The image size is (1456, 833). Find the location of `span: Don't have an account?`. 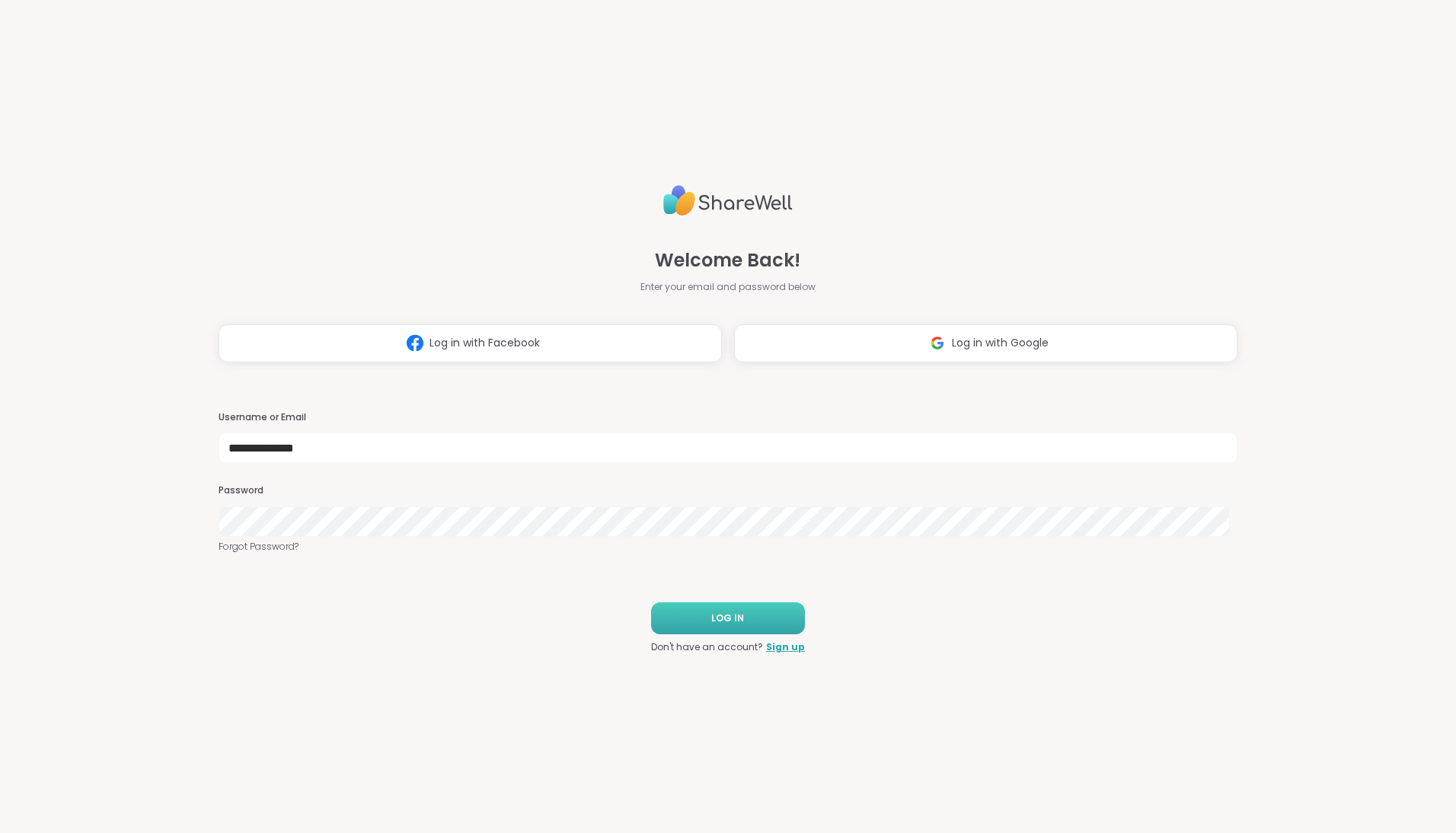

span: Don't have an account? is located at coordinates (706, 647).